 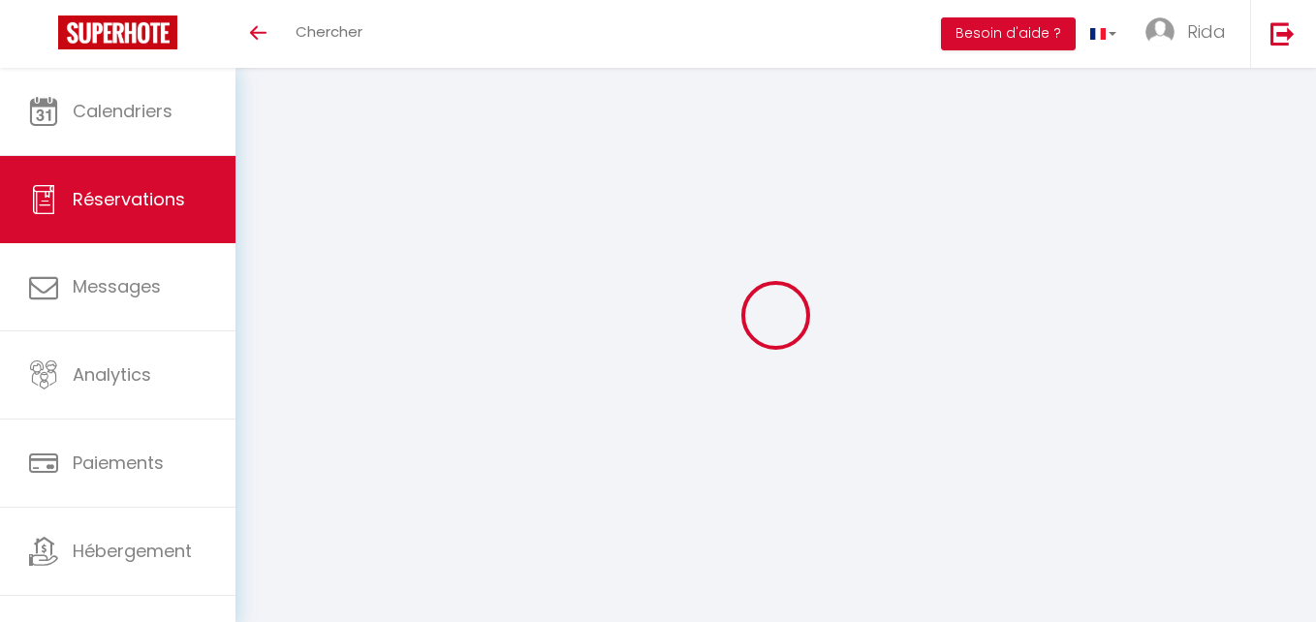 I want to click on span: Calendriers, so click(x=122, y=110).